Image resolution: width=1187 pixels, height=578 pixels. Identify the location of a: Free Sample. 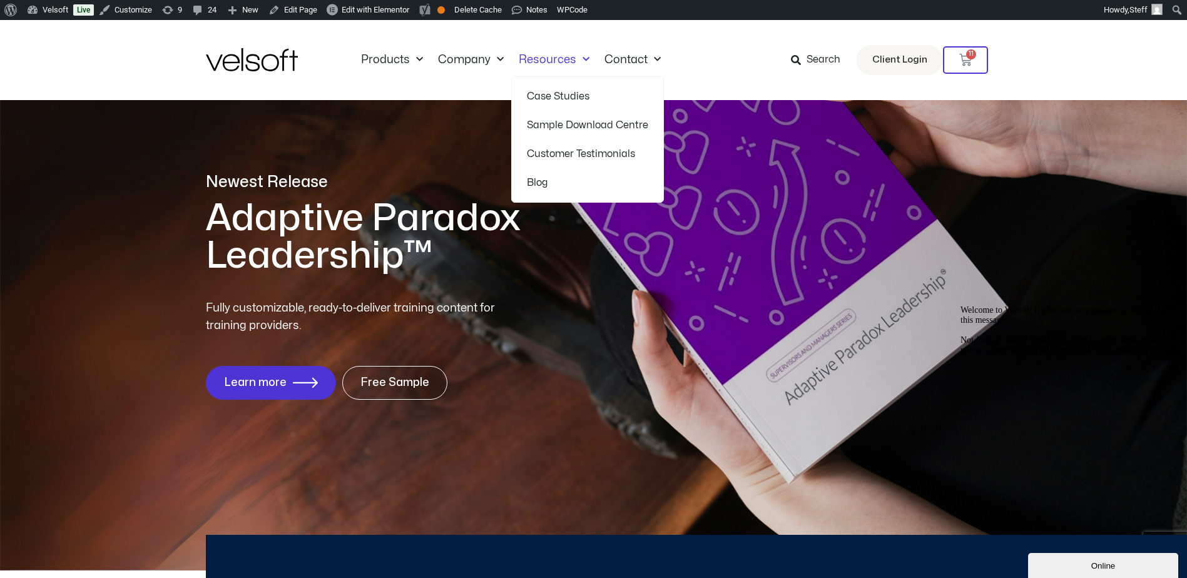
(395, 383).